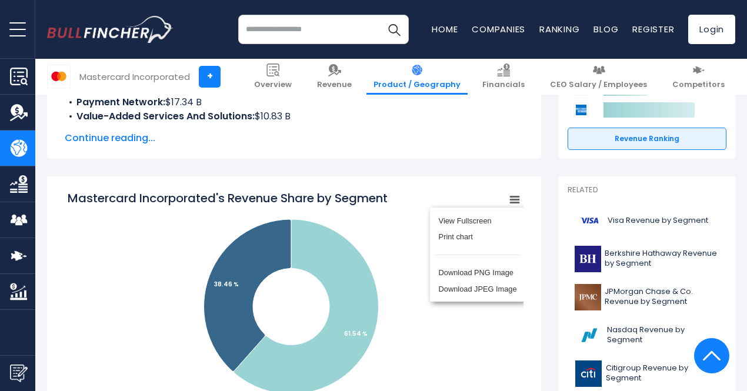  What do you see at coordinates (273, 85) in the screenshot?
I see `span: Overview` at bounding box center [273, 85].